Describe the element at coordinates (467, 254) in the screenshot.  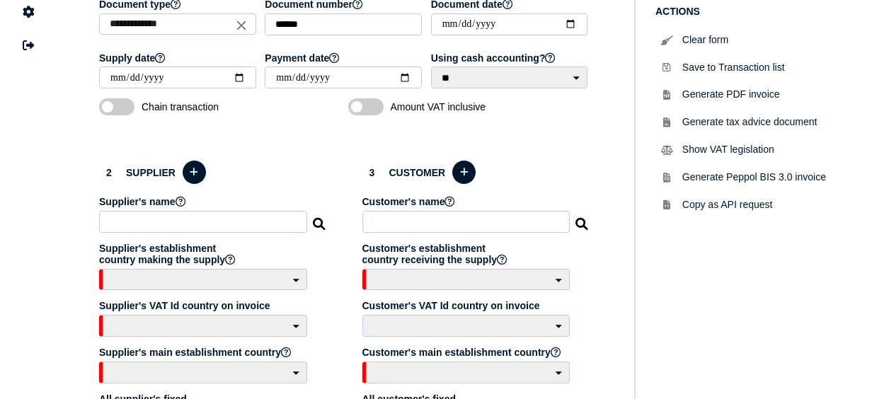
I see `label: Customer's establishment country receiving the supply` at that location.